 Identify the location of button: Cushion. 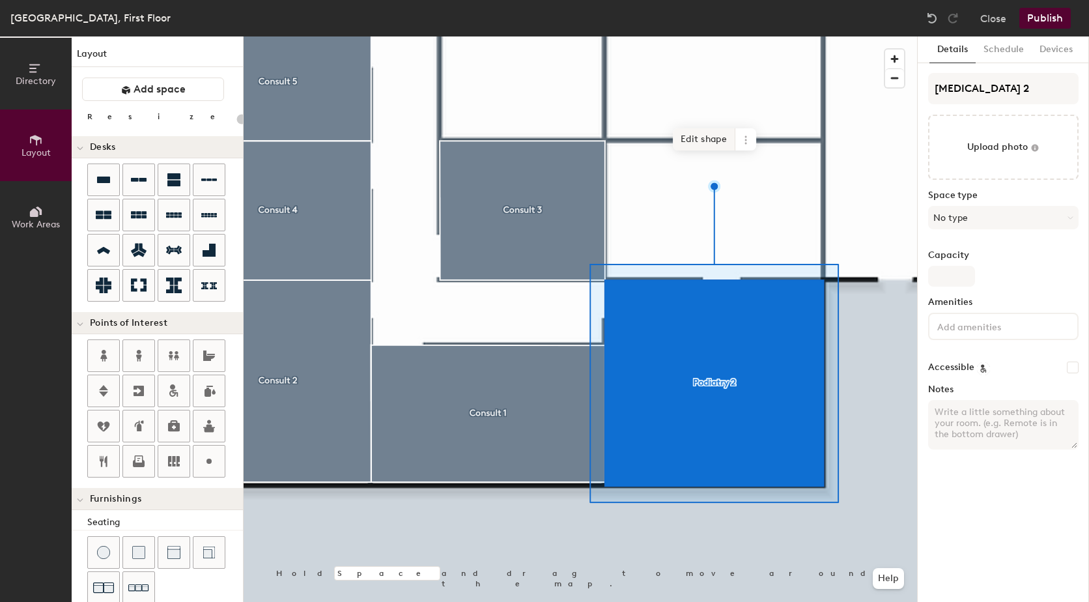
(139, 552).